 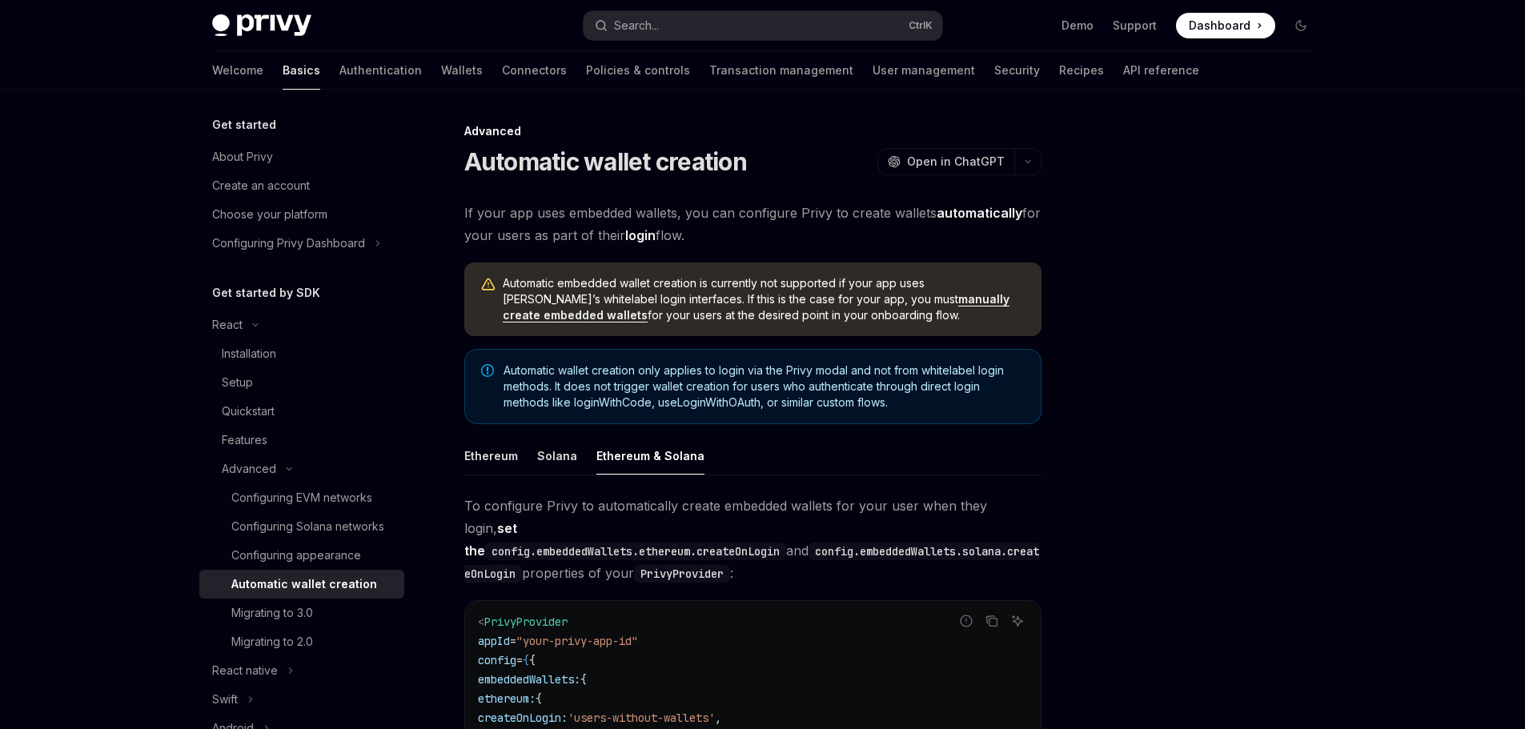 I want to click on h5: Get started, so click(x=244, y=125).